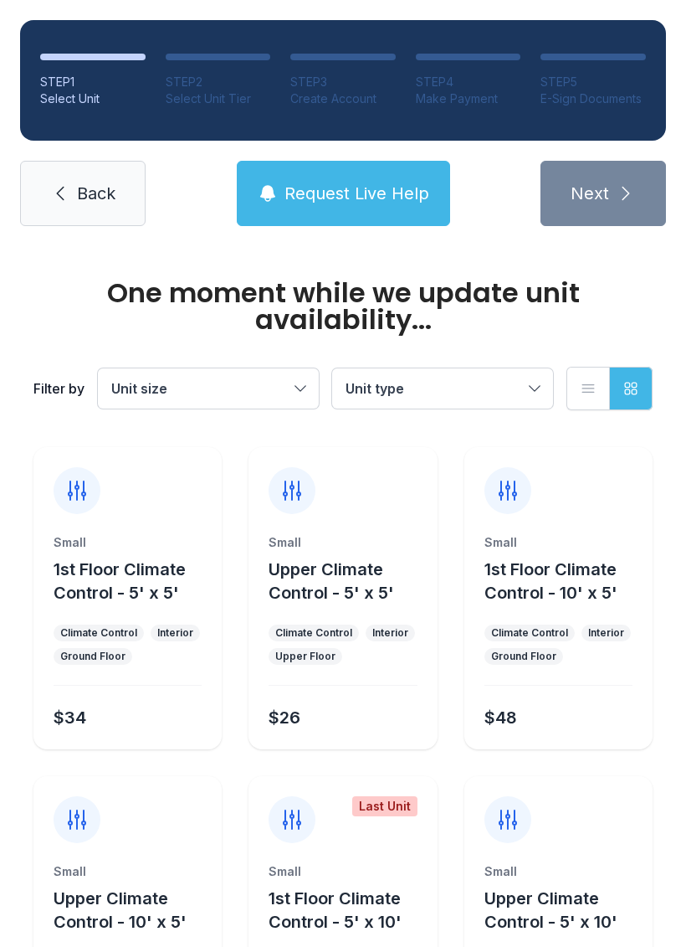 The height and width of the screenshot is (947, 686). Describe the element at coordinates (343, 99) in the screenshot. I see `div: Create Account` at that location.